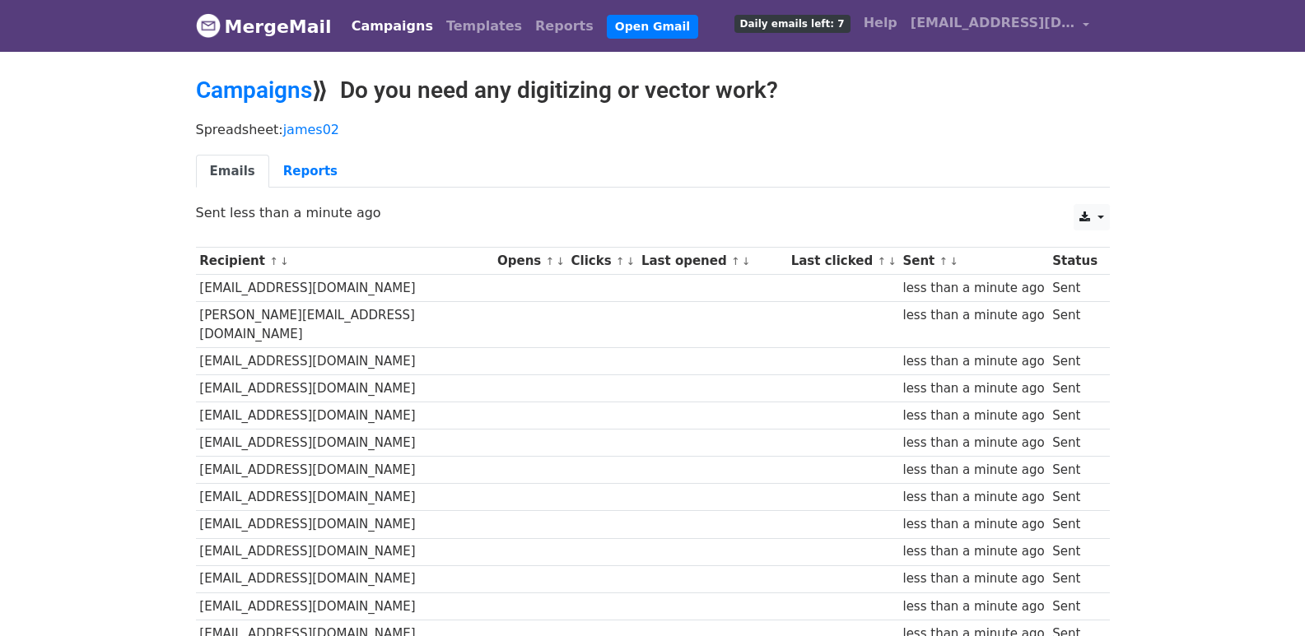 Image resolution: width=1305 pixels, height=636 pixels. What do you see at coordinates (208, 26) in the screenshot?
I see `img: MergeMail logo` at bounding box center [208, 26].